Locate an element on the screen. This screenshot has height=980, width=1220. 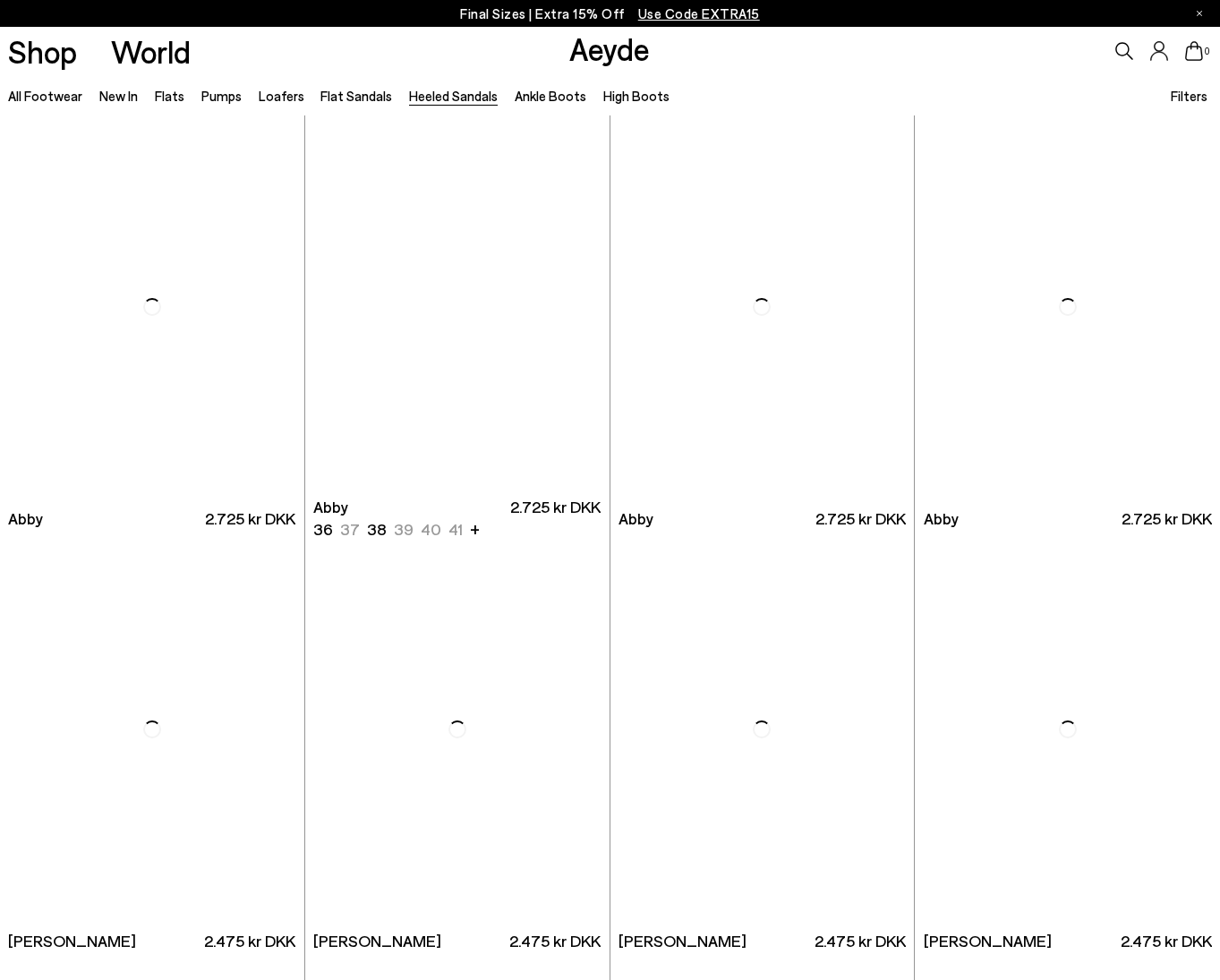
a: Shop is located at coordinates (42, 51).